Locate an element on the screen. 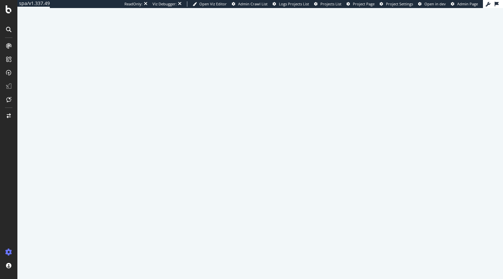 This screenshot has height=279, width=503. div: ReadOnly: is located at coordinates (133, 4).